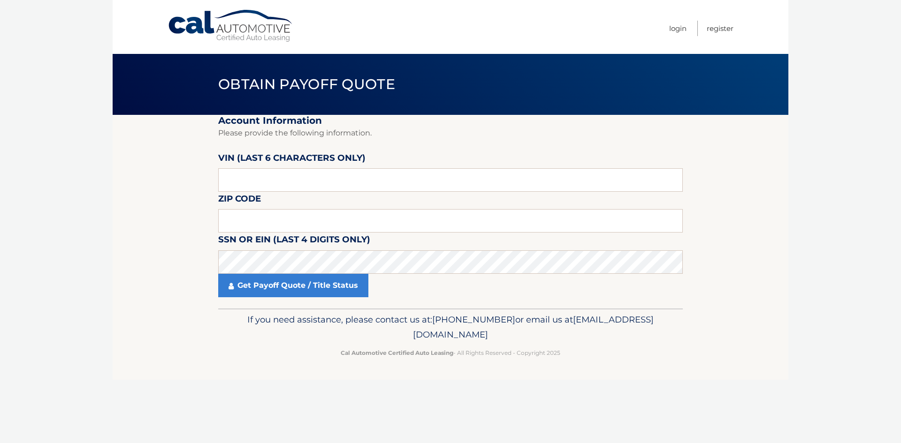 The image size is (901, 443). What do you see at coordinates (239, 200) in the screenshot?
I see `label: Zip Code` at bounding box center [239, 200].